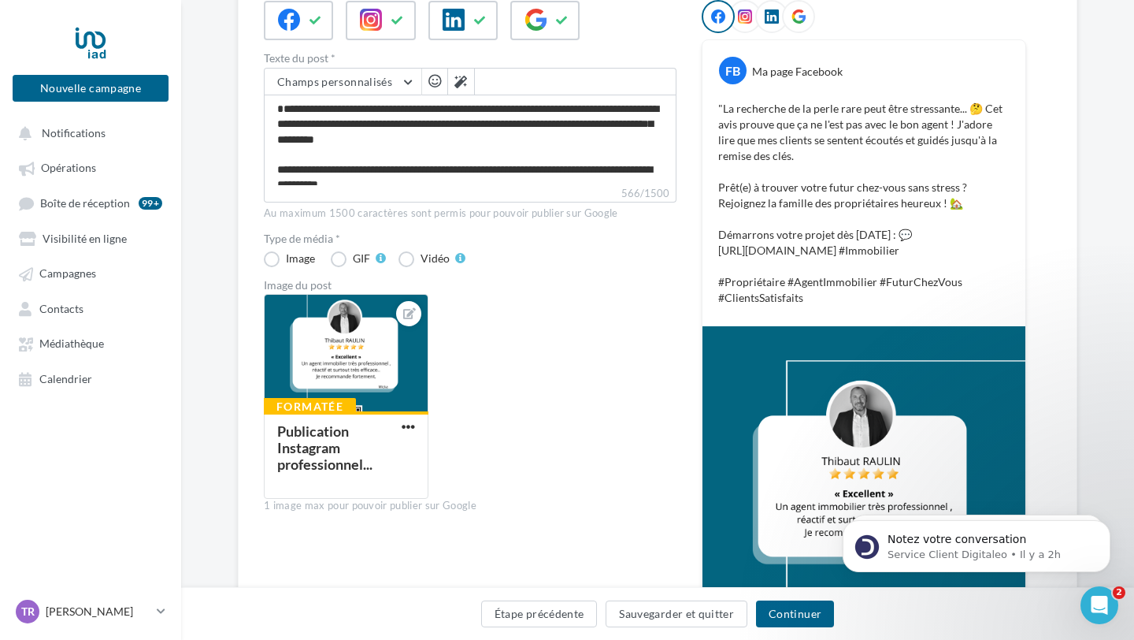  I want to click on button: Étape précédente, so click(540, 614).